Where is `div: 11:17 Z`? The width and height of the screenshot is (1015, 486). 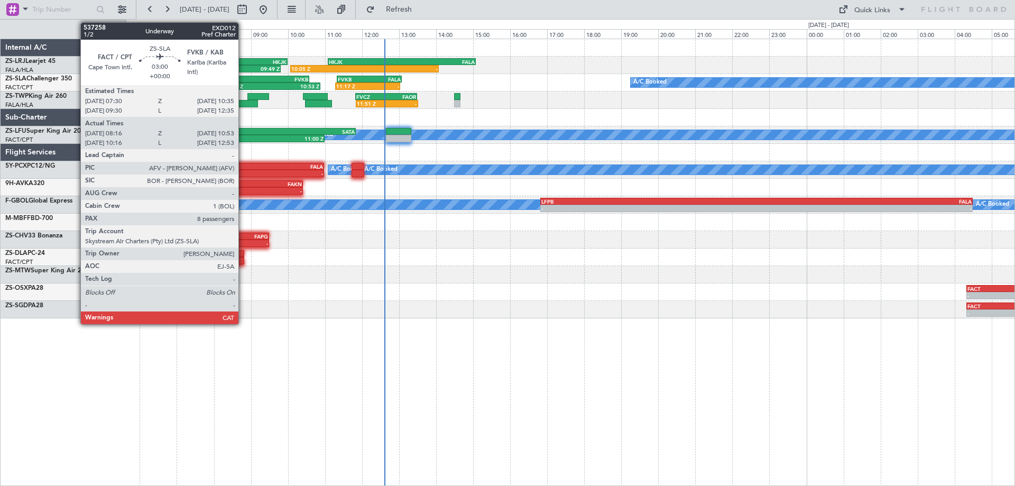
div: 11:17 Z is located at coordinates (352, 86).